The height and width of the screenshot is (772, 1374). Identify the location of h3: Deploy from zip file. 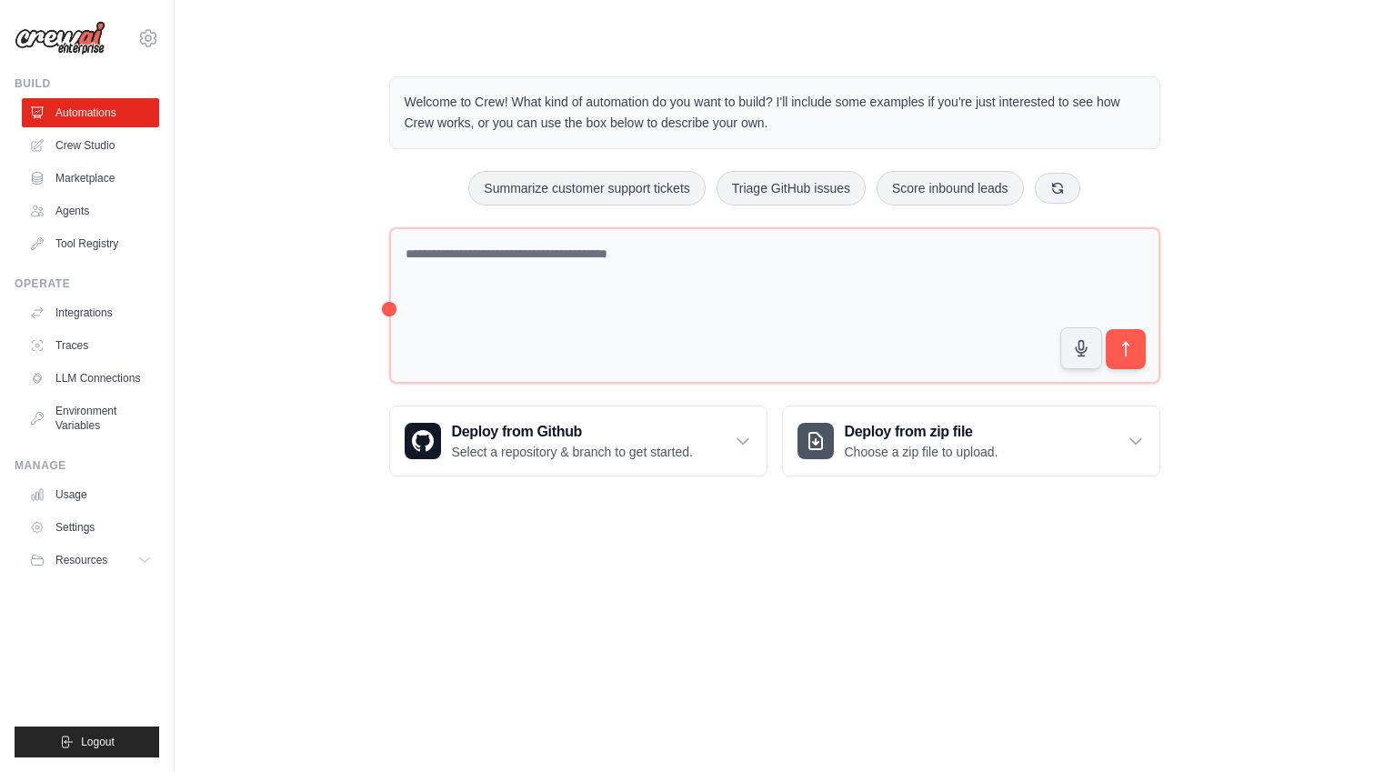
(921, 432).